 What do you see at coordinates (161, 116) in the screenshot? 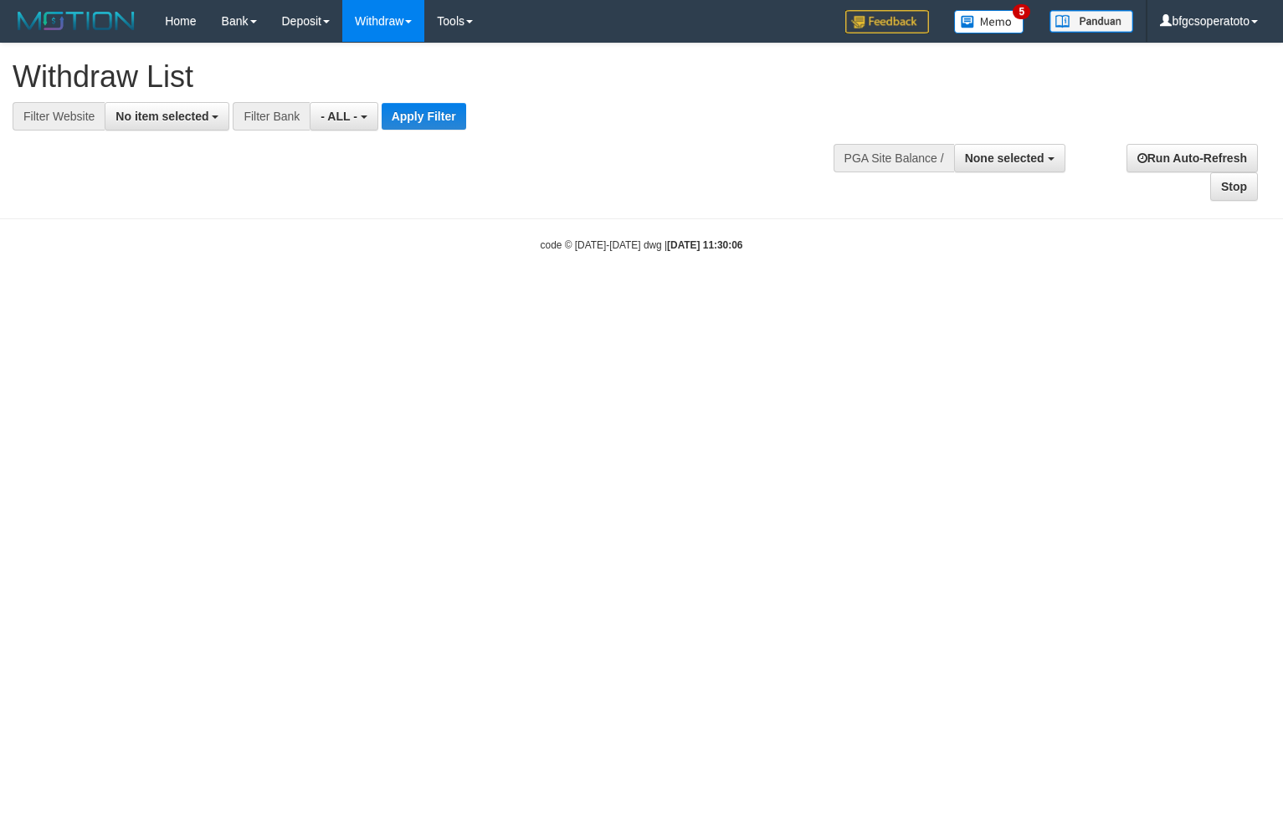
I see `span: No item selected` at bounding box center [161, 116].